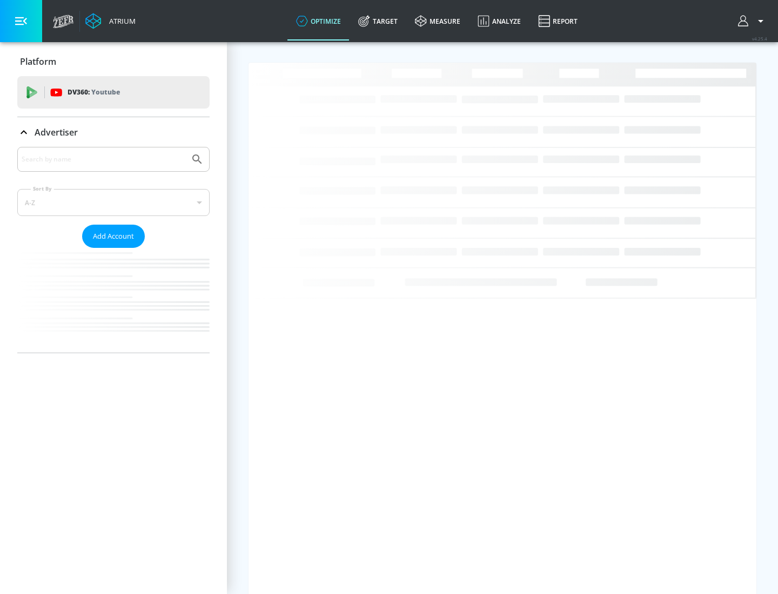 The image size is (778, 594). What do you see at coordinates (113, 203) in the screenshot?
I see `div: A-Z` at bounding box center [113, 203].